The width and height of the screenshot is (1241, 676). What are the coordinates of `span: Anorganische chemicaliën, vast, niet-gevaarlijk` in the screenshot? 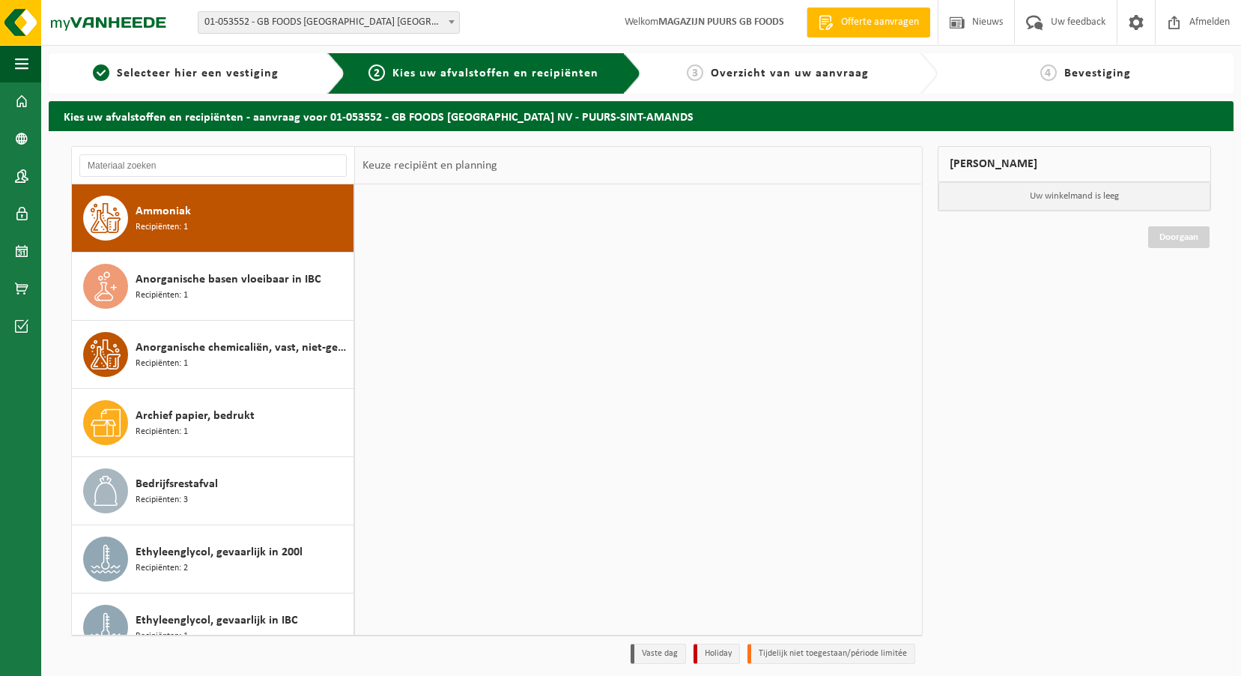 It's located at (243, 348).